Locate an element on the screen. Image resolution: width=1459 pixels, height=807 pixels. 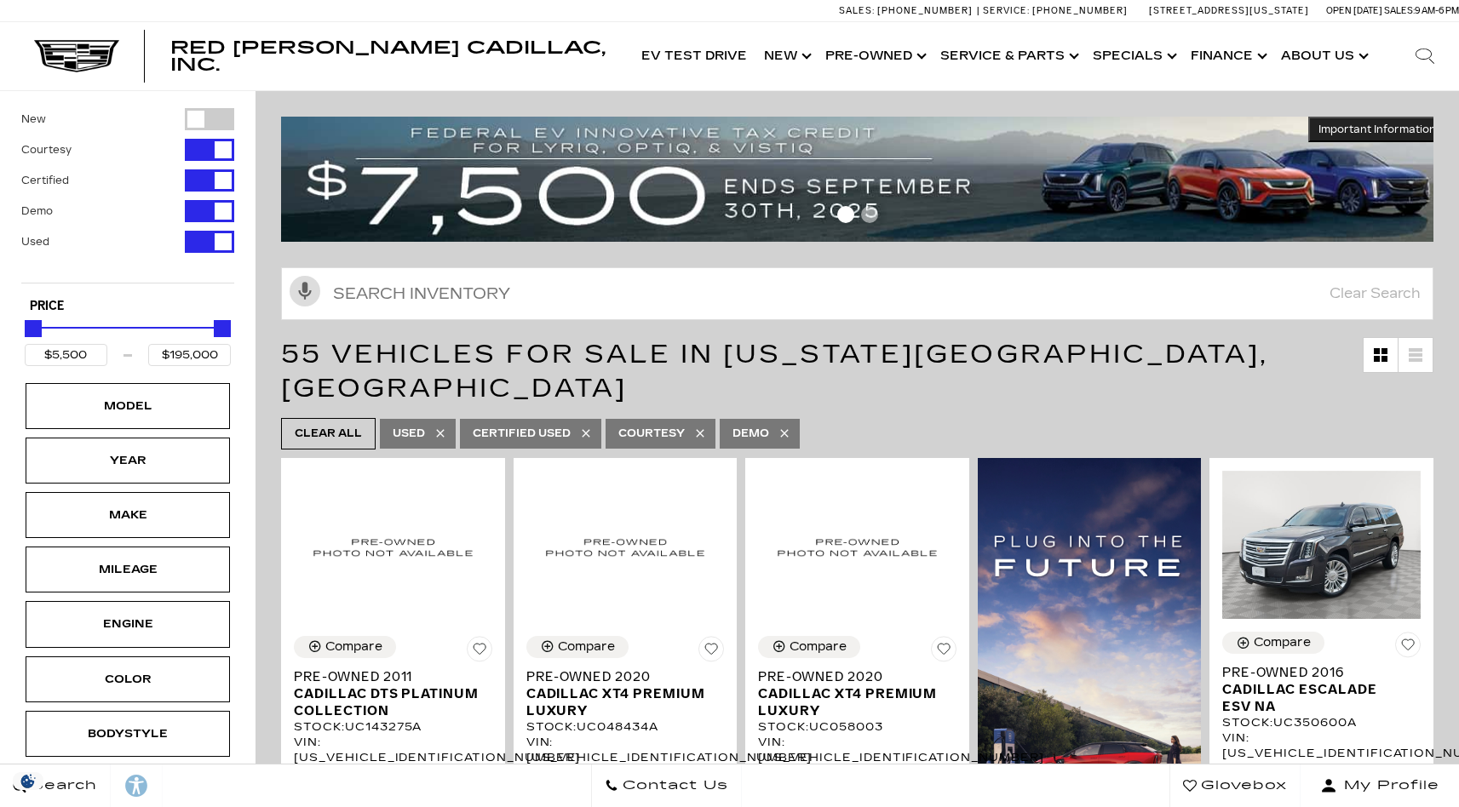
span: Courtesy is located at coordinates (651, 433).